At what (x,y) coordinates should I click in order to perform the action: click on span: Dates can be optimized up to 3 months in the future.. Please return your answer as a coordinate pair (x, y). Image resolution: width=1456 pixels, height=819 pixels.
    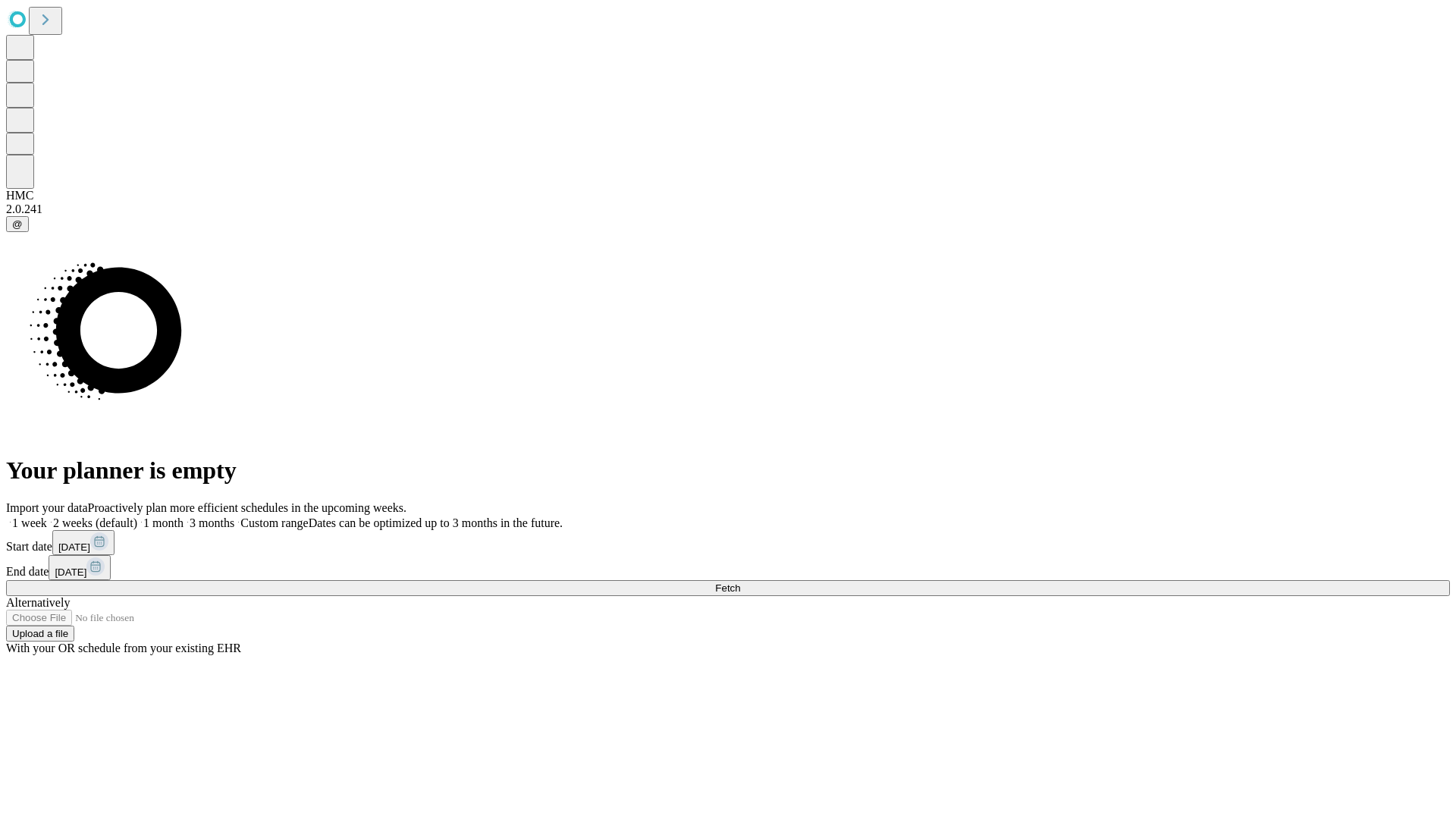
    Looking at the image, I should click on (435, 522).